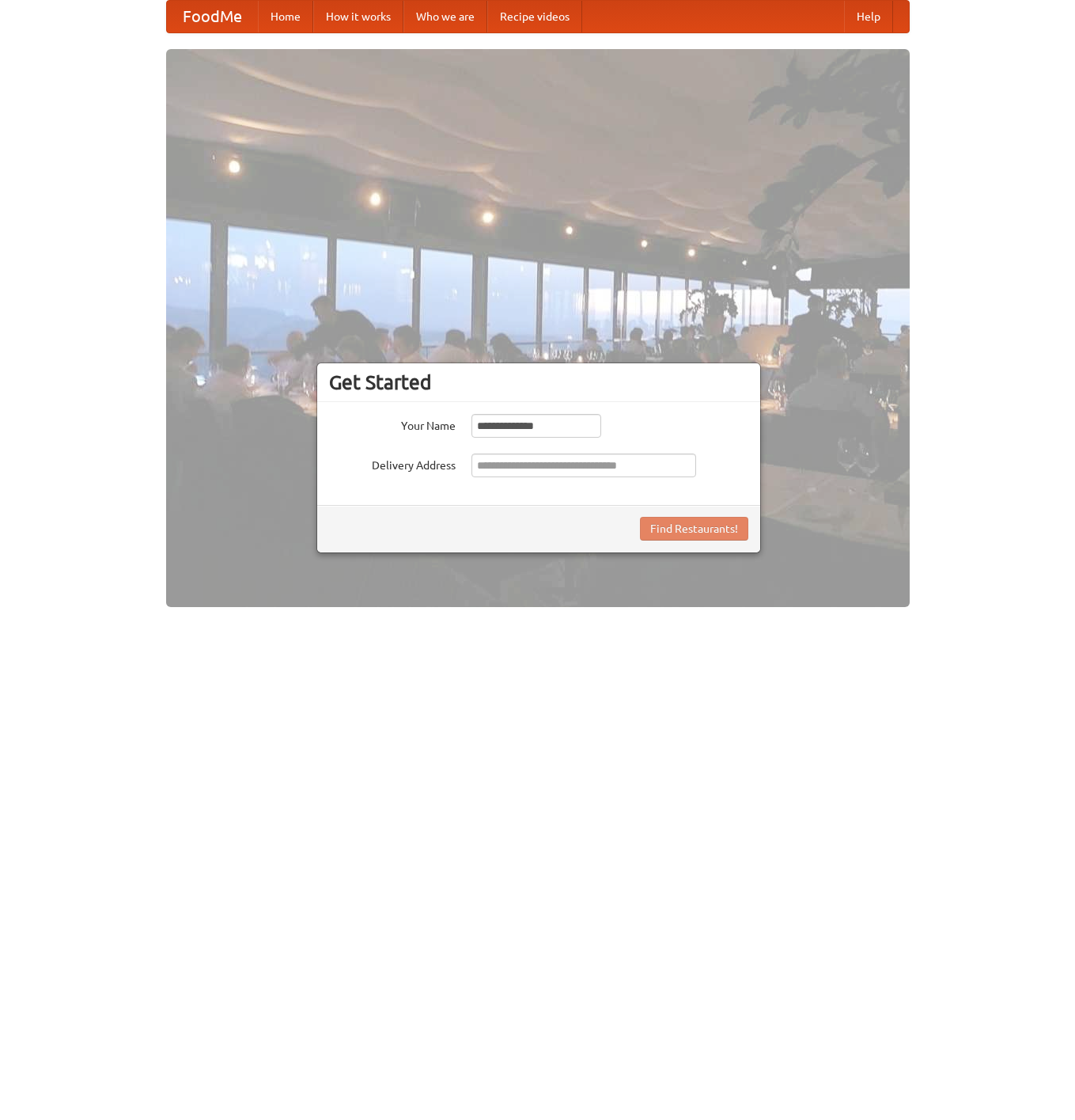 The width and height of the screenshot is (1075, 1120). Describe the element at coordinates (358, 17) in the screenshot. I see `a: How it works` at that location.